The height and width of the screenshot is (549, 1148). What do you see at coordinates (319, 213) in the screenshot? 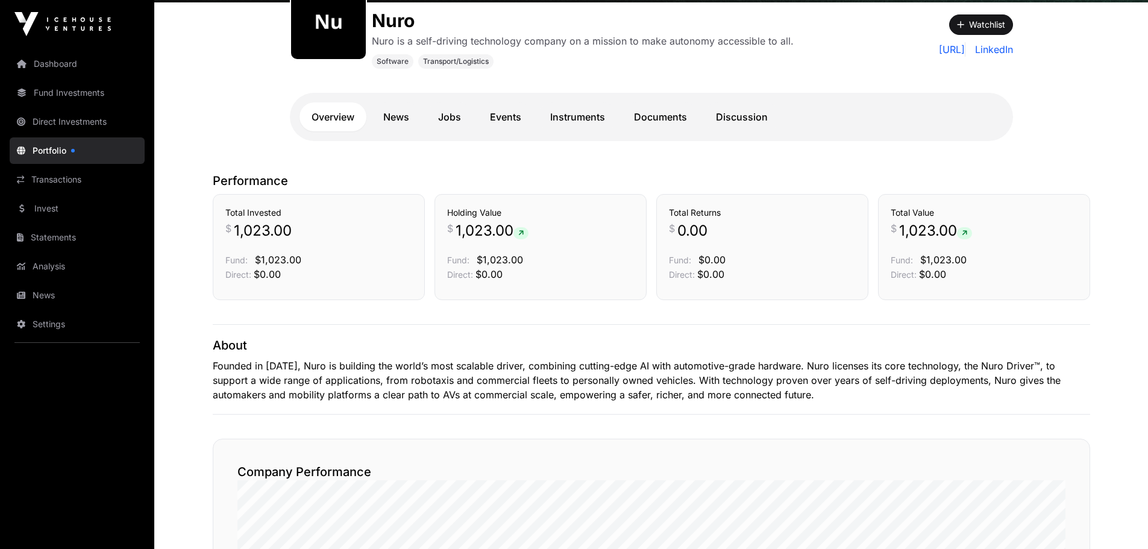
I see `h3: Total Invested` at bounding box center [319, 213].